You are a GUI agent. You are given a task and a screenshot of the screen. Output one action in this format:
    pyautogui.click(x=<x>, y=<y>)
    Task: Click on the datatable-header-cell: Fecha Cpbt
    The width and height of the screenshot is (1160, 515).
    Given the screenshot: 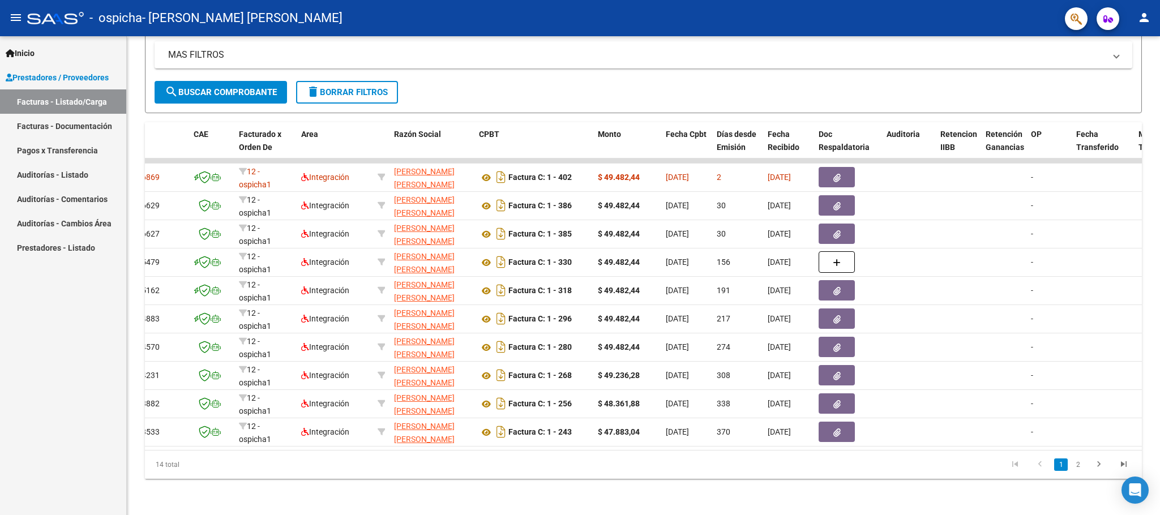 What is the action you would take?
    pyautogui.click(x=687, y=147)
    